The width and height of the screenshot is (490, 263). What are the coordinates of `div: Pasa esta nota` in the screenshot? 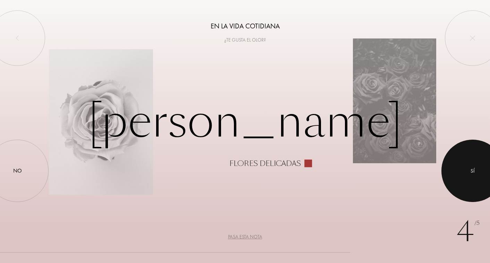 It's located at (245, 237).